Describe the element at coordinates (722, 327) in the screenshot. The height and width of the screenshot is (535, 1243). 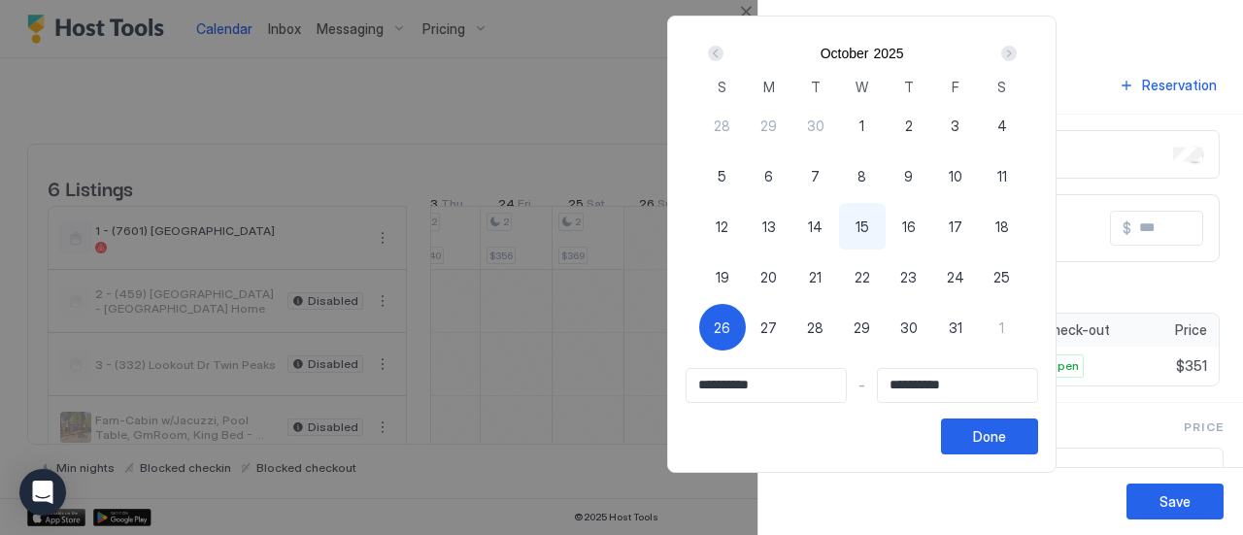
I see `span: 26` at that location.